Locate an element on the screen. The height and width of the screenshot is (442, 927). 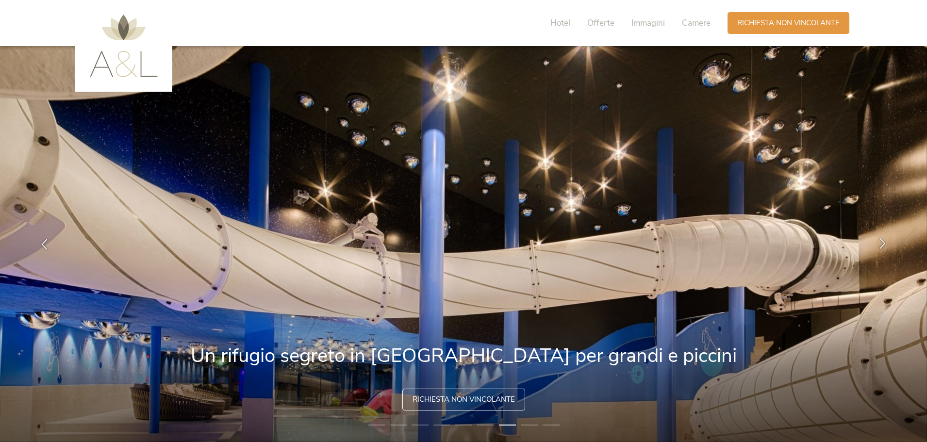
span: Camere is located at coordinates (696, 23).